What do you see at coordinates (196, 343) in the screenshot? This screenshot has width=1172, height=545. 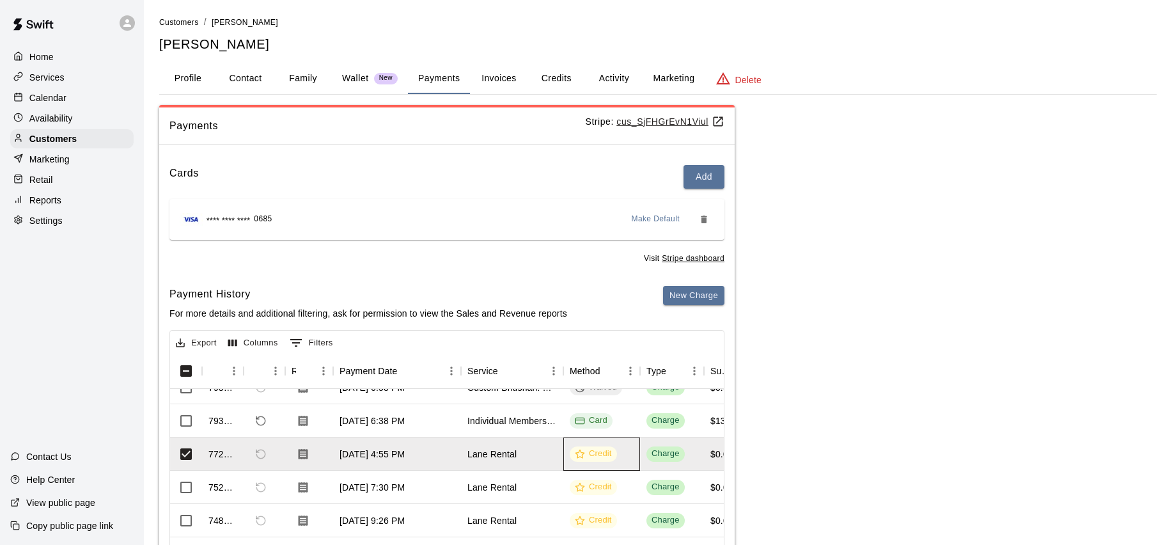 I see `button: Export` at bounding box center [196, 343].